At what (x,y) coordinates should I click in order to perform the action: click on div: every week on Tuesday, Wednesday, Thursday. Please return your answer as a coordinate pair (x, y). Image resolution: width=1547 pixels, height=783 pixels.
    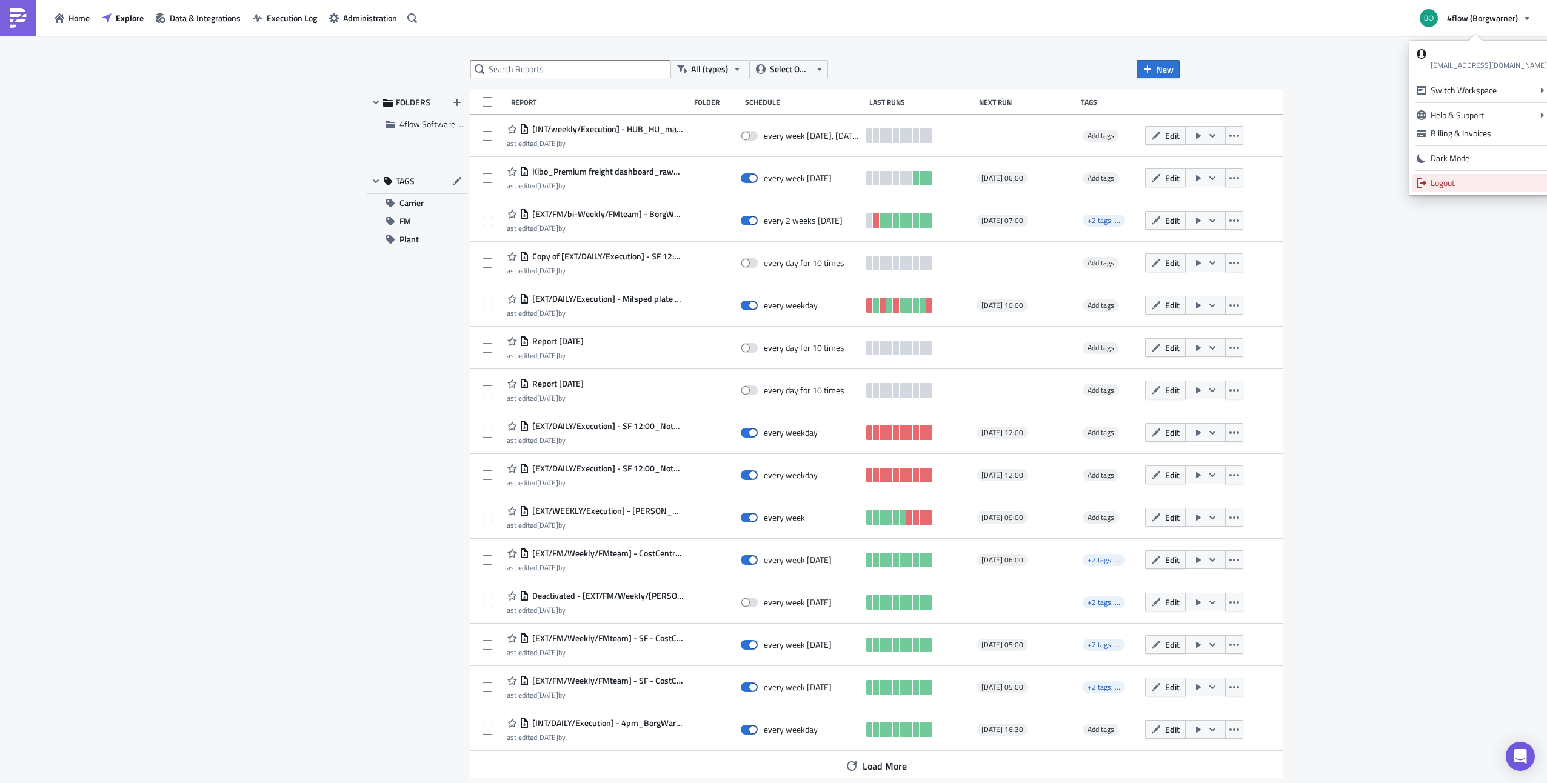
    Looking at the image, I should click on (811, 136).